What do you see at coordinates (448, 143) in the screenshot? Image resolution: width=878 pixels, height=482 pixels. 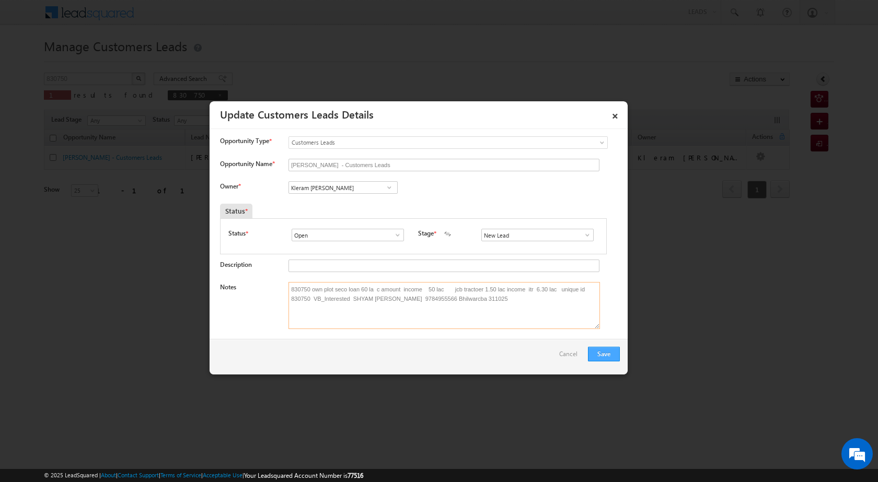 I see `a: Customers Leads` at bounding box center [448, 143].